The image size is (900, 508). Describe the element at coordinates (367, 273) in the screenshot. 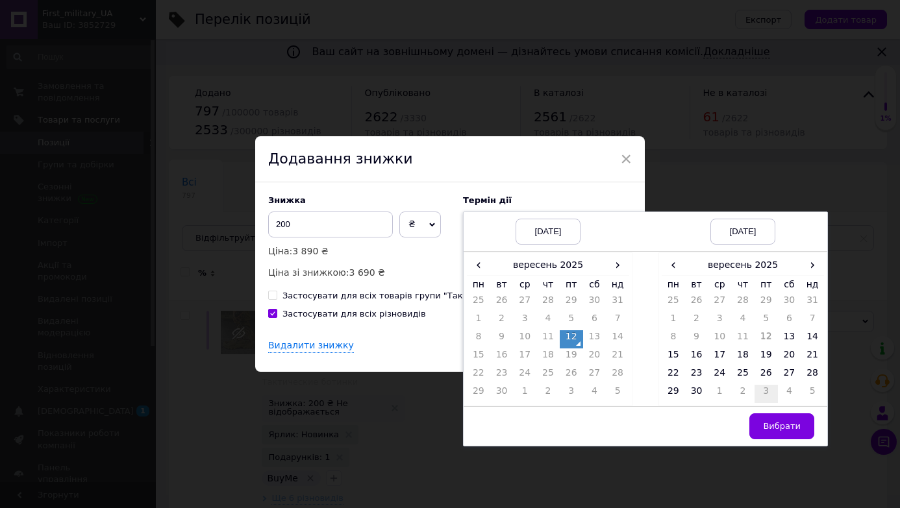

I see `span: 3 690 ₴` at that location.